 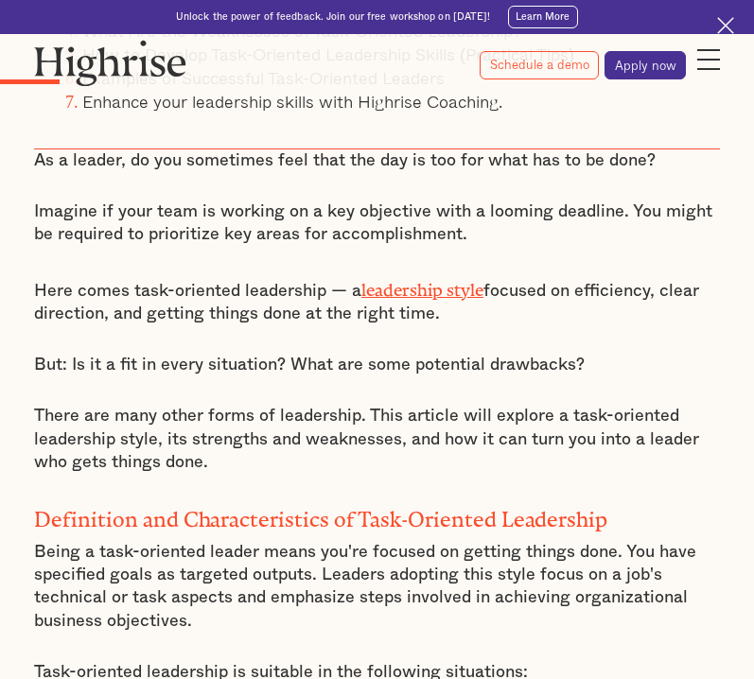 I want to click on a: Learn More, so click(x=543, y=17).